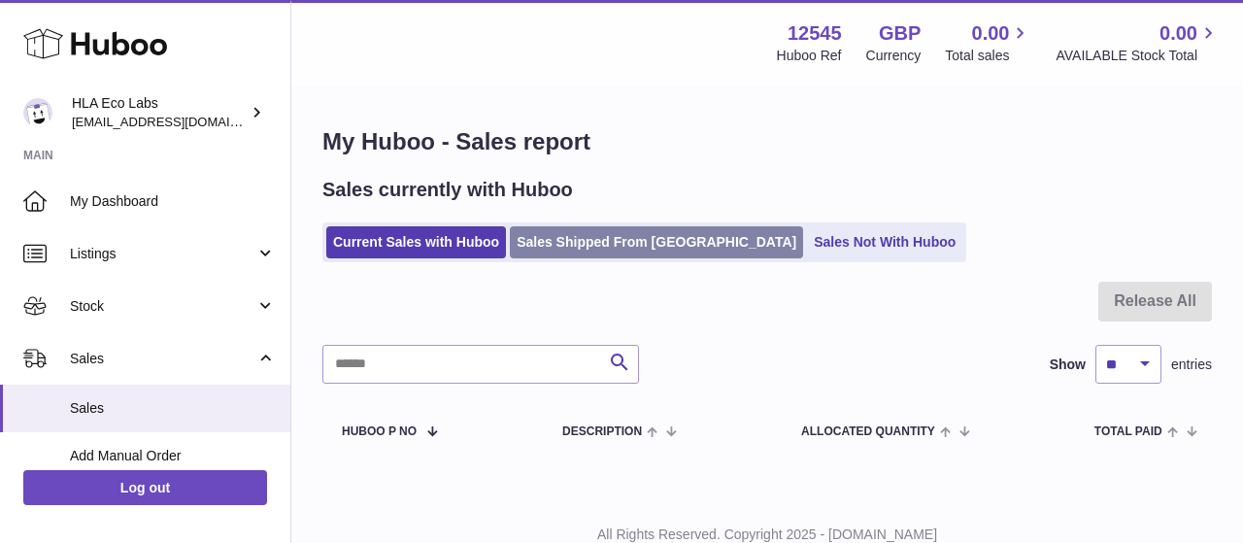  Describe the element at coordinates (884, 242) in the screenshot. I see `a: Sales Not With Huboo` at that location.